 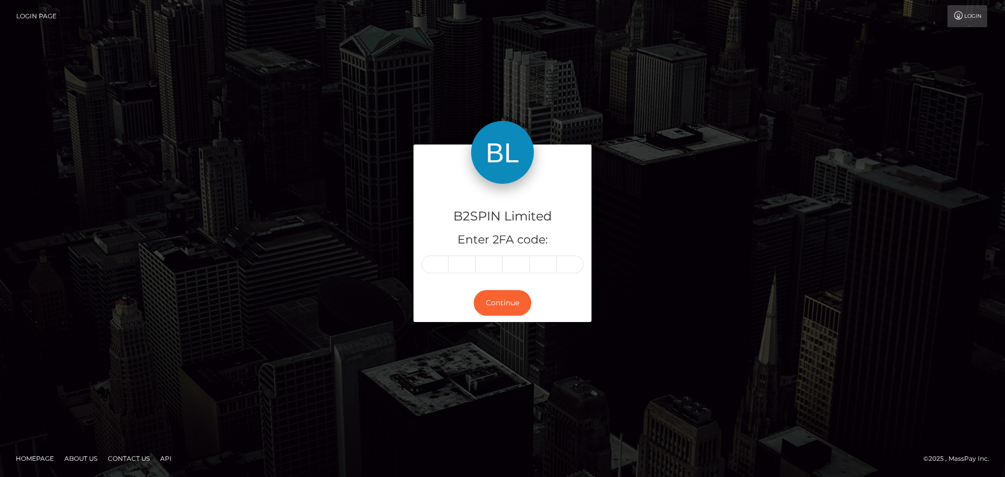 What do you see at coordinates (35, 458) in the screenshot?
I see `a: Homepage` at bounding box center [35, 458].